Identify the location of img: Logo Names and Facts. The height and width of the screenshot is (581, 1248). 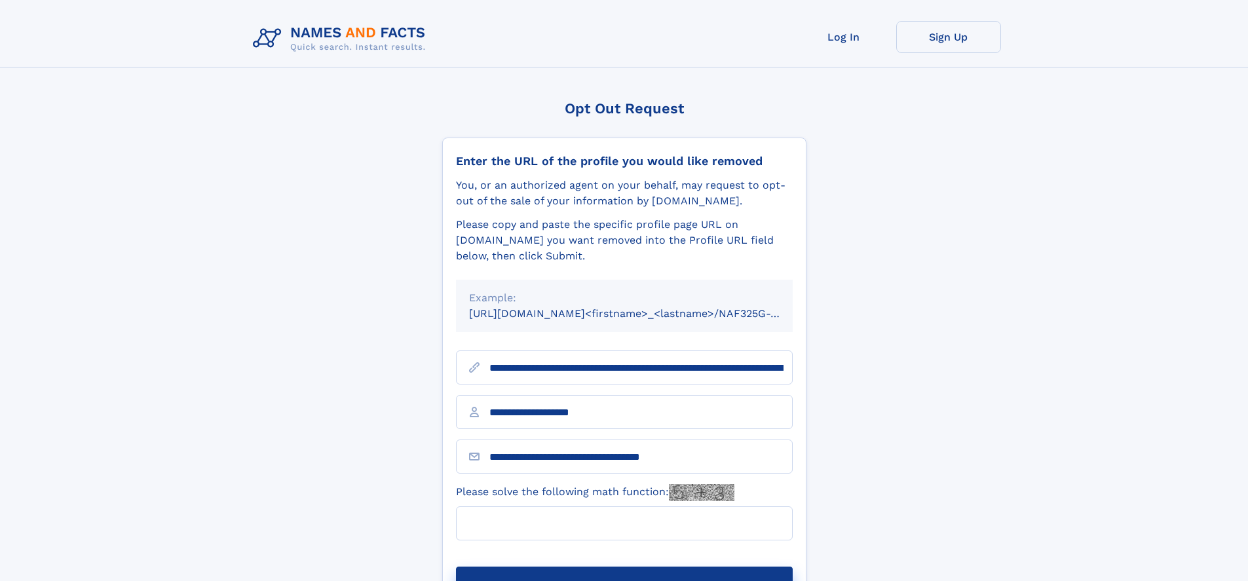
(342, 39).